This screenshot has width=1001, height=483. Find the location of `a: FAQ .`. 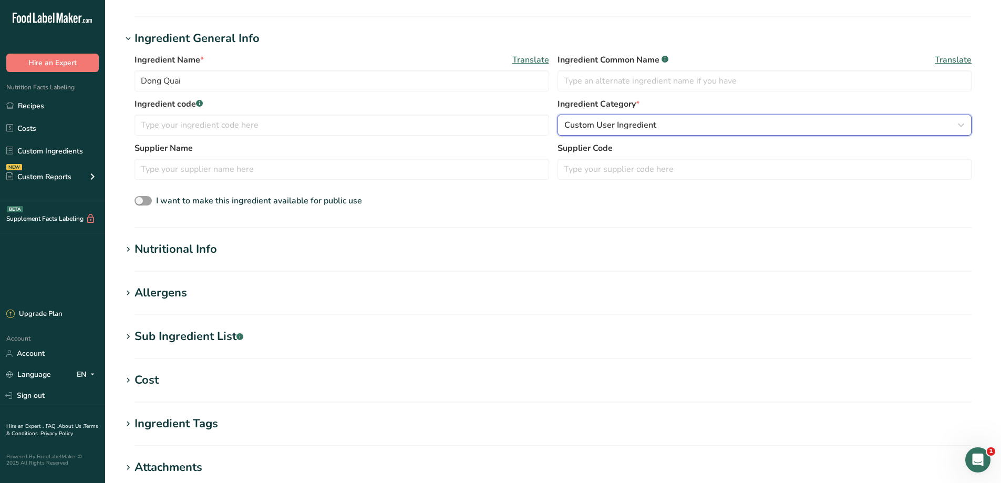

a: FAQ . is located at coordinates (52, 426).